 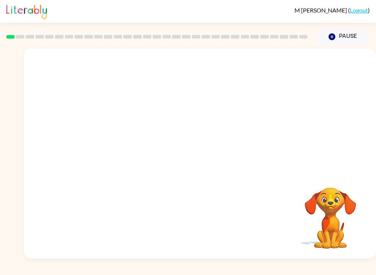 I want to click on a: Logout, so click(x=359, y=10).